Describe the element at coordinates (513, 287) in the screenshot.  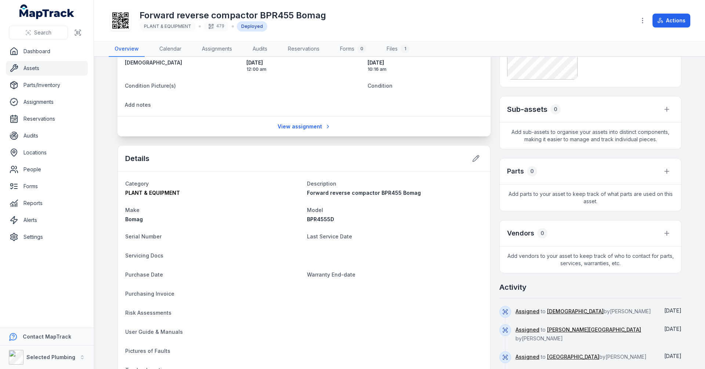
I see `h2: Activity` at that location.